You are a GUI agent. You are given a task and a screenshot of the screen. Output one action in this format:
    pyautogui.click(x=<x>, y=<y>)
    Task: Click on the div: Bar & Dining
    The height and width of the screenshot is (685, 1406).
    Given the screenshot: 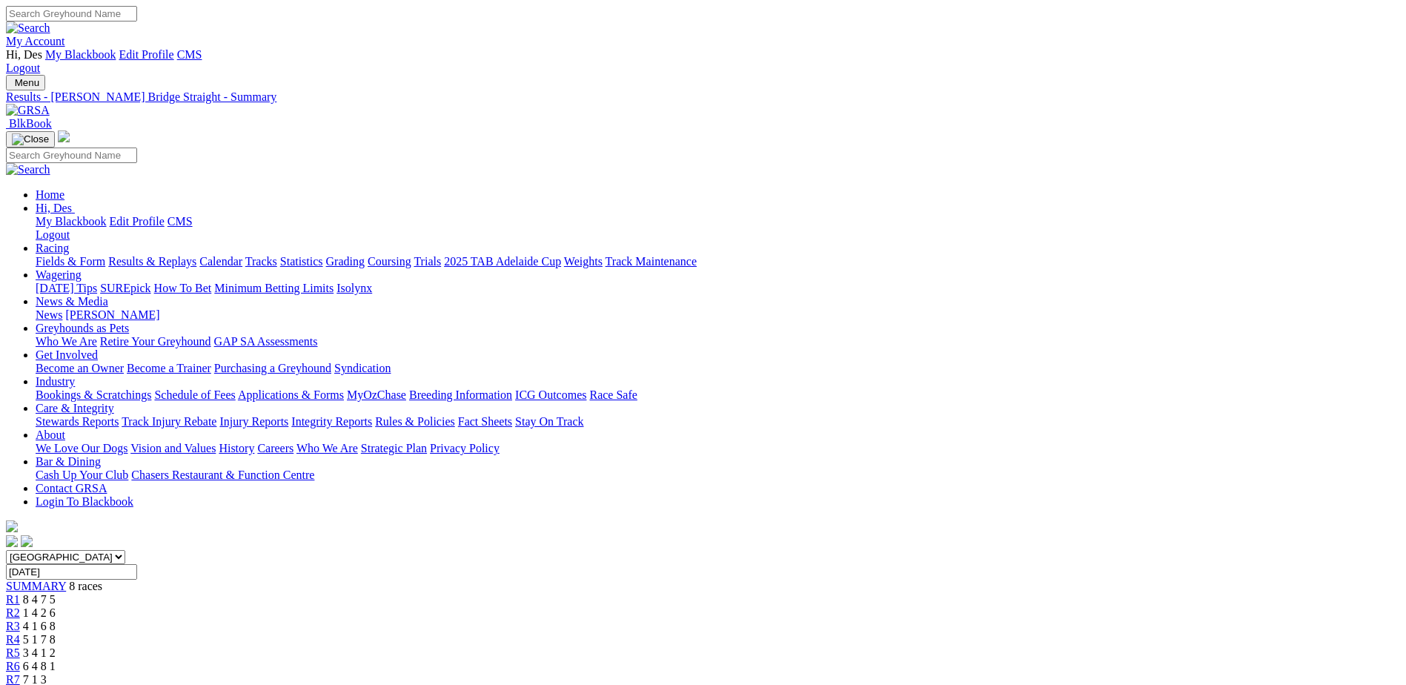 What is the action you would take?
    pyautogui.click(x=717, y=475)
    